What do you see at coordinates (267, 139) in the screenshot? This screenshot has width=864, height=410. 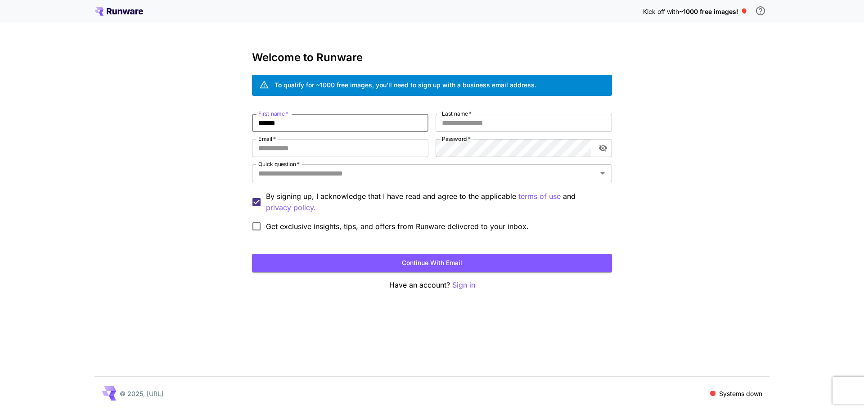 I see `label: Email` at bounding box center [267, 139].